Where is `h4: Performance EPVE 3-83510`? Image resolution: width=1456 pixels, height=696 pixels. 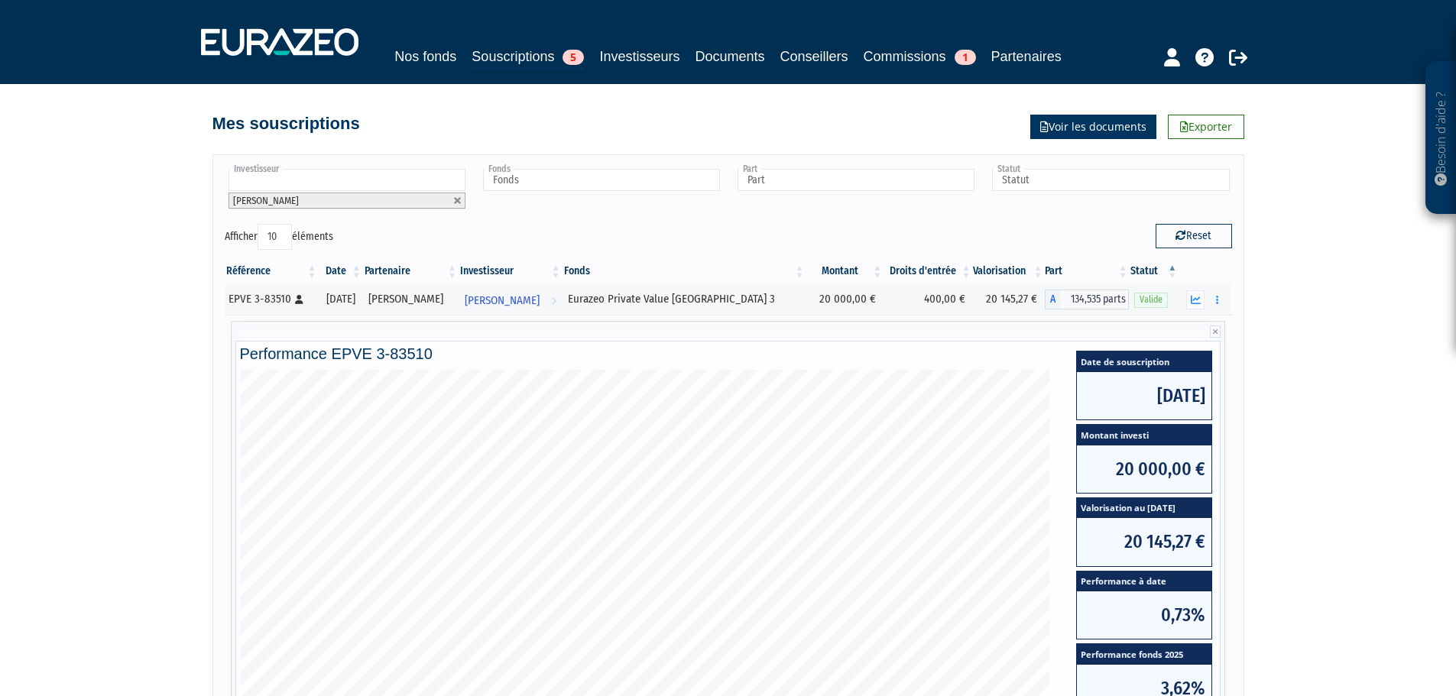 h4: Performance EPVE 3-83510 is located at coordinates (728, 354).